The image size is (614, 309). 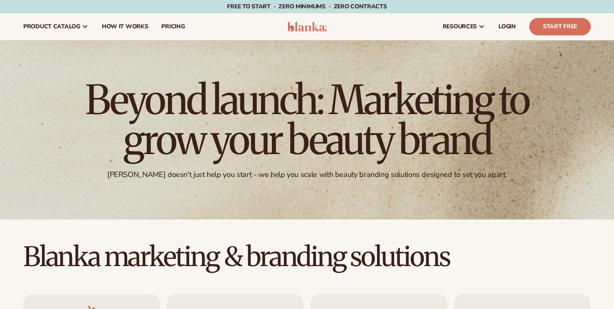 What do you see at coordinates (52, 27) in the screenshot?
I see `span: product catalog` at bounding box center [52, 27].